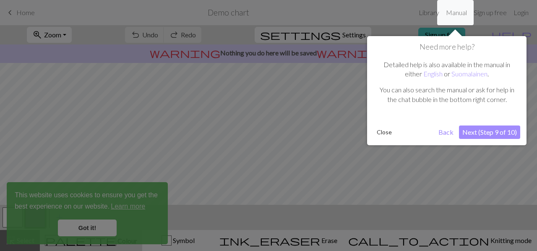  Describe the element at coordinates (447, 91) in the screenshot. I see `div: Need more help?` at that location.